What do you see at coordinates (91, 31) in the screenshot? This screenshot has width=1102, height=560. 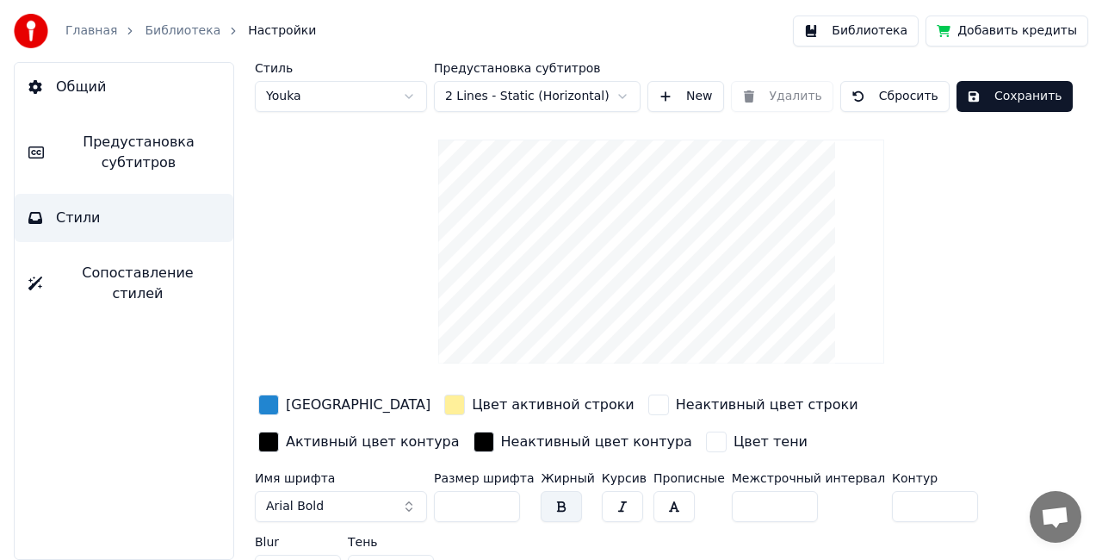 I see `a: Главная` at bounding box center [91, 31].